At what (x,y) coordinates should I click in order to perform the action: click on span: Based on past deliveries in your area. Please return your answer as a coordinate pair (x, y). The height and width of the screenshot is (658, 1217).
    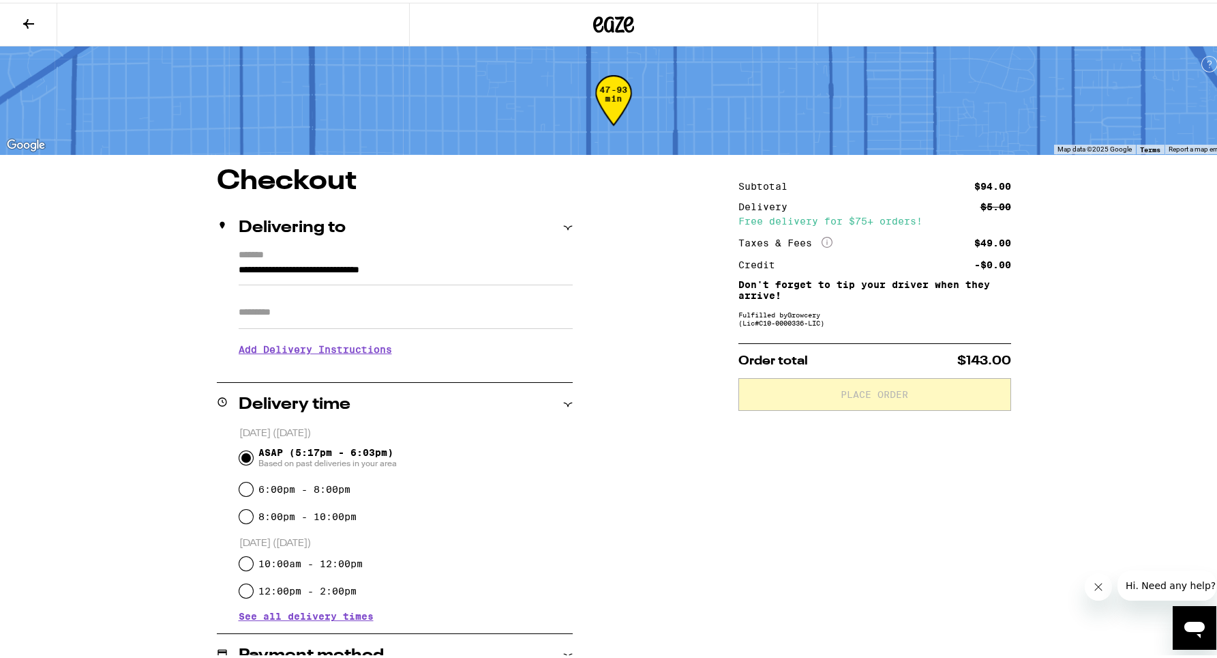
    Looking at the image, I should click on (327, 460).